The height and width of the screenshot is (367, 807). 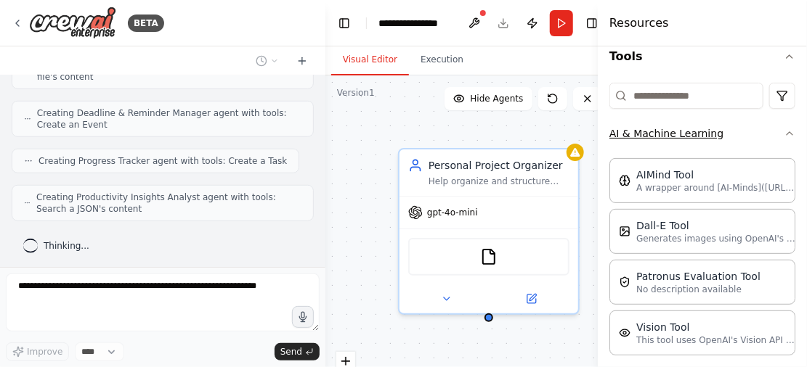 What do you see at coordinates (716, 328) in the screenshot?
I see `div: Vision Tool` at bounding box center [716, 328].